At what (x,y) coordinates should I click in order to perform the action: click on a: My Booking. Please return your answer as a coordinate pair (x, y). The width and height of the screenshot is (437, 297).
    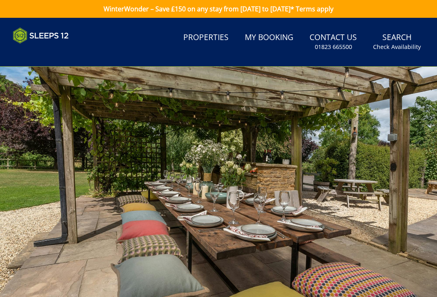
    Looking at the image, I should click on (269, 38).